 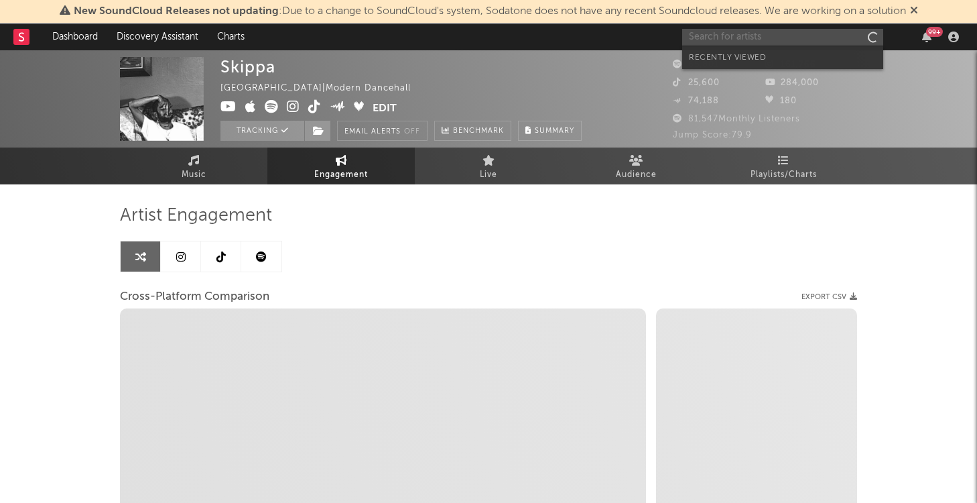 What do you see at coordinates (783, 37) in the screenshot?
I see `input: Search for artists` at bounding box center [783, 37].